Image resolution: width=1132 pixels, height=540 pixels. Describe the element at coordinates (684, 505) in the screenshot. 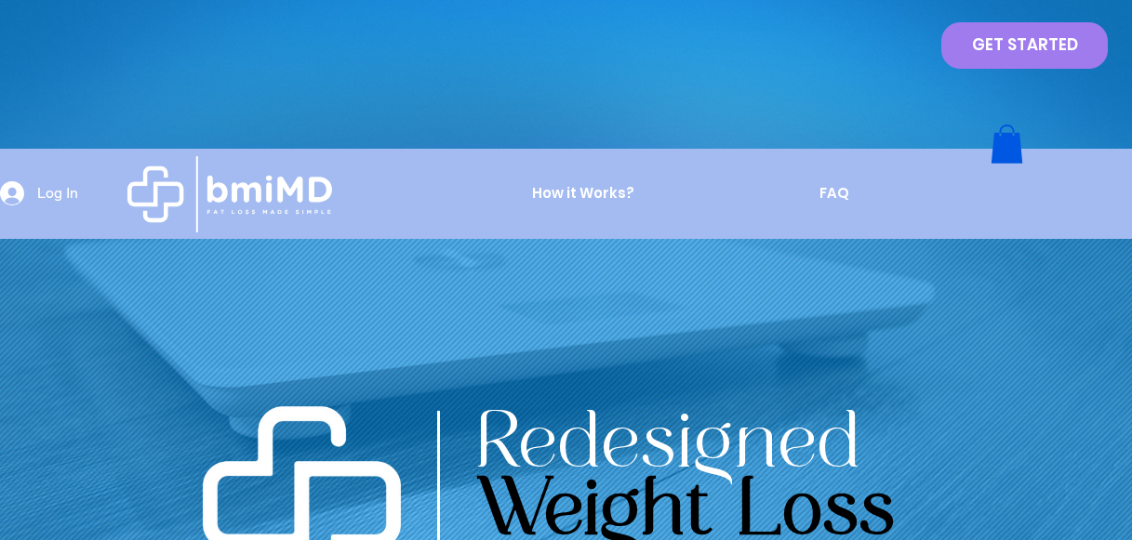

I see `span: Weight Loss` at that location.